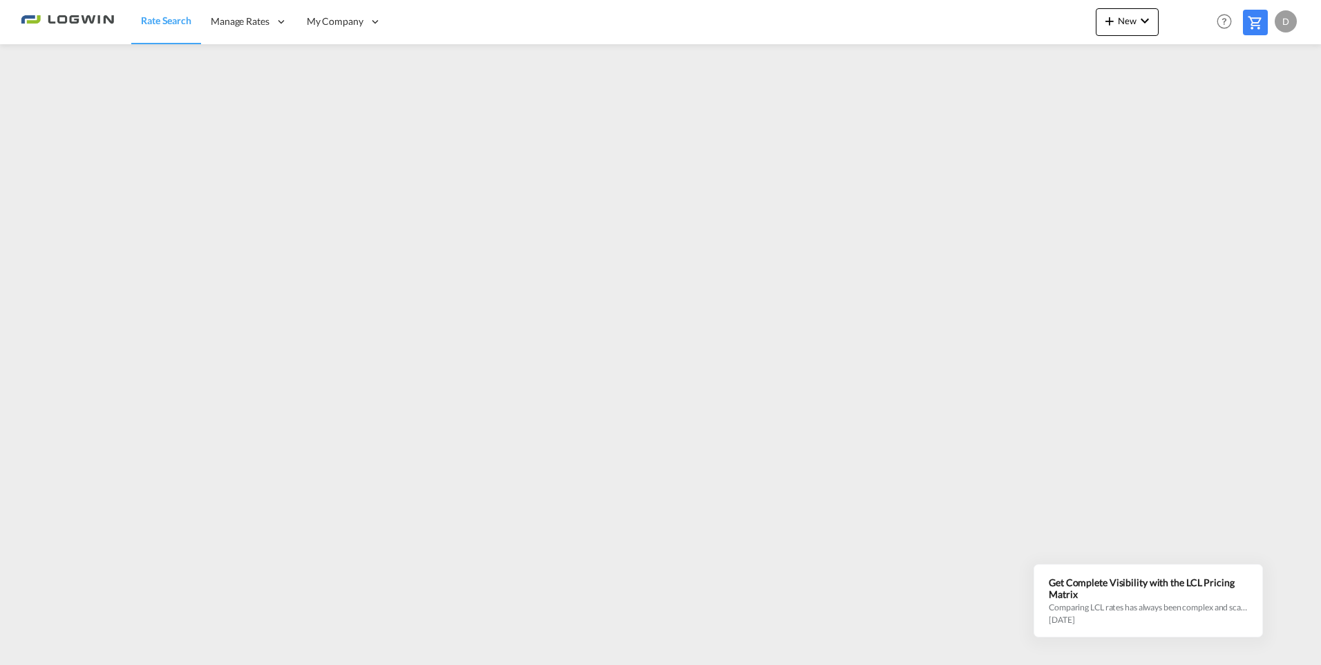  Describe the element at coordinates (67, 21) in the screenshot. I see `img: 2761ae10d95411efa20a1f5e0282d2d7.png` at that location.